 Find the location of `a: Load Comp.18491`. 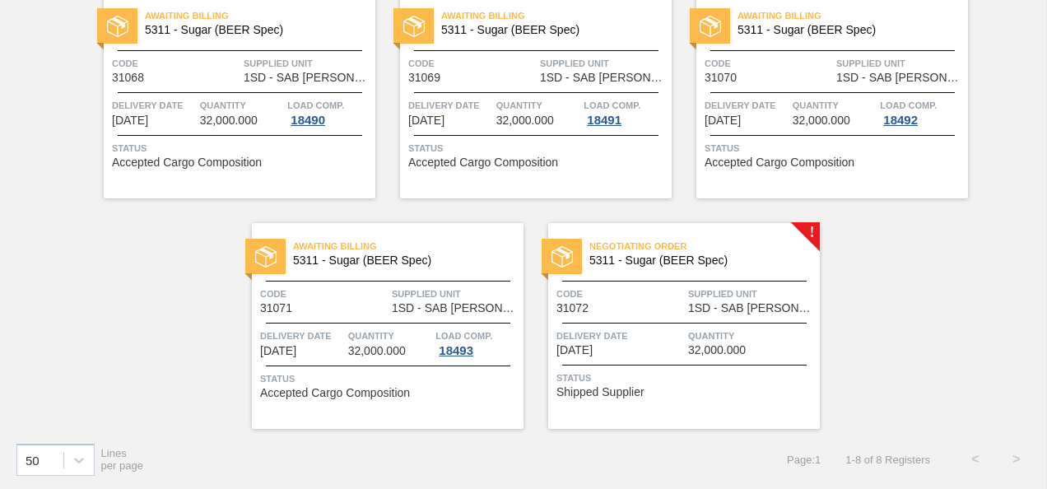

a: Load Comp.18491 is located at coordinates (626, 112).